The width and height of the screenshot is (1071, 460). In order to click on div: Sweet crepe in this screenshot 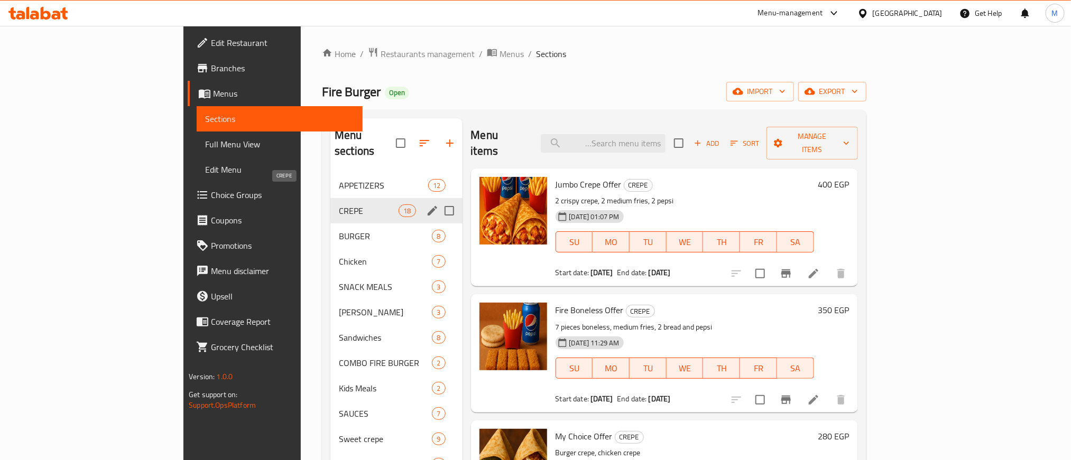, I will do `click(385, 439)`.